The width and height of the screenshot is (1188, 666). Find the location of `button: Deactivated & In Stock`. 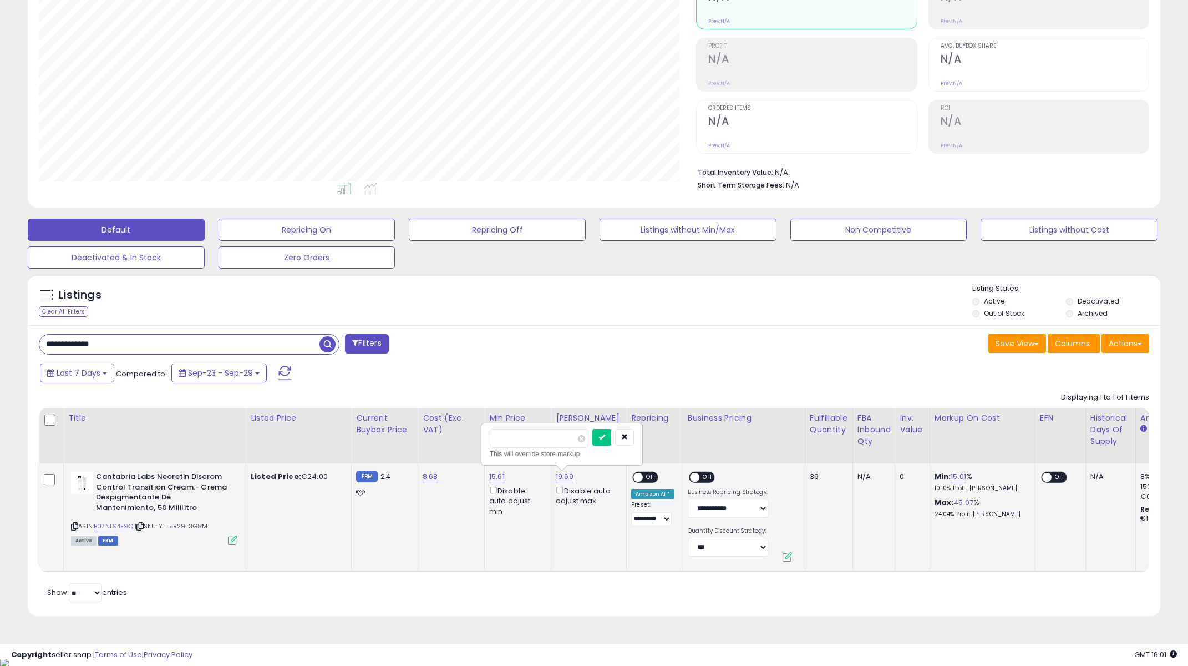

button: Deactivated & In Stock is located at coordinates (116, 257).